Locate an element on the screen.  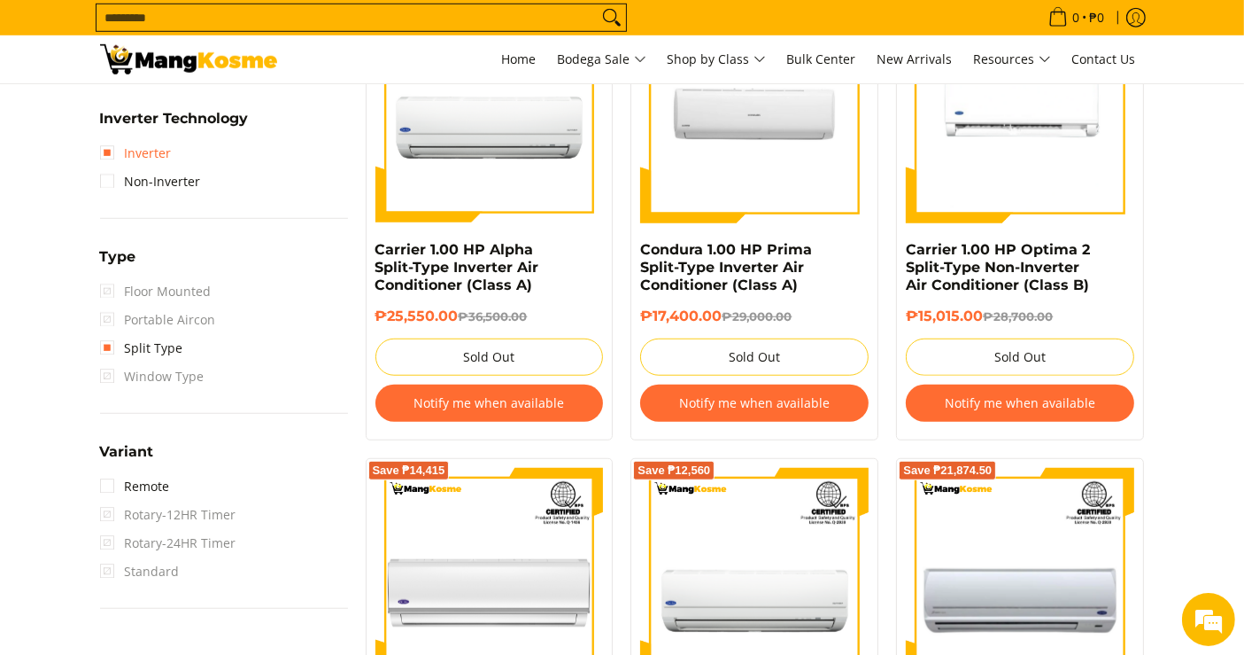
span: Portable Aircon is located at coordinates (158, 320).